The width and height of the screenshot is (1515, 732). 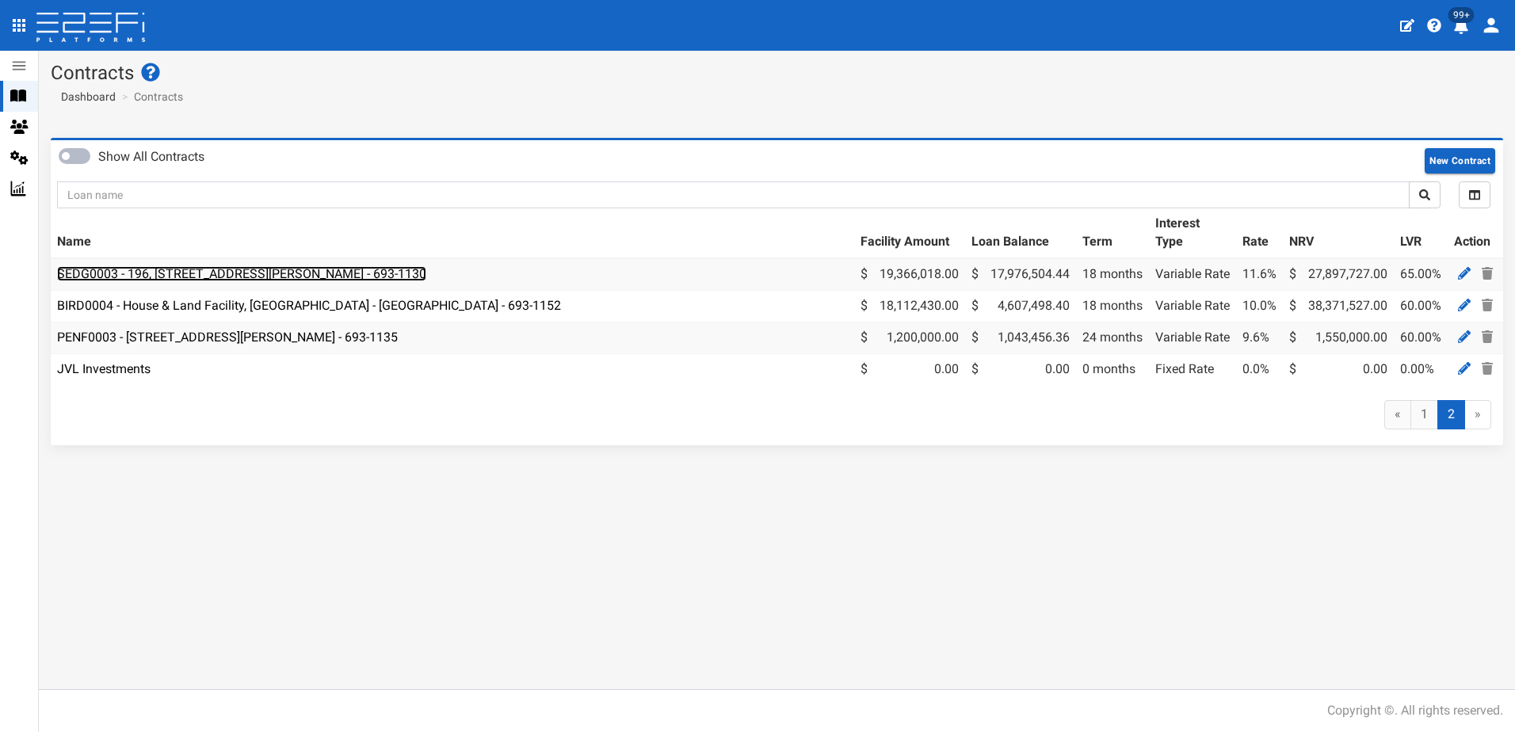 What do you see at coordinates (1420, 274) in the screenshot?
I see `td: 65.00%` at bounding box center [1420, 274].